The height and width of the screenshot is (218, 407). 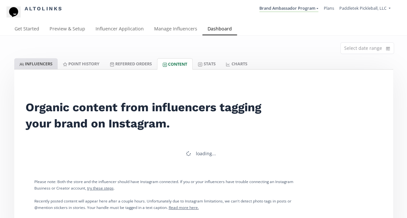 What do you see at coordinates (27, 29) in the screenshot?
I see `a: Get Started` at bounding box center [27, 29].